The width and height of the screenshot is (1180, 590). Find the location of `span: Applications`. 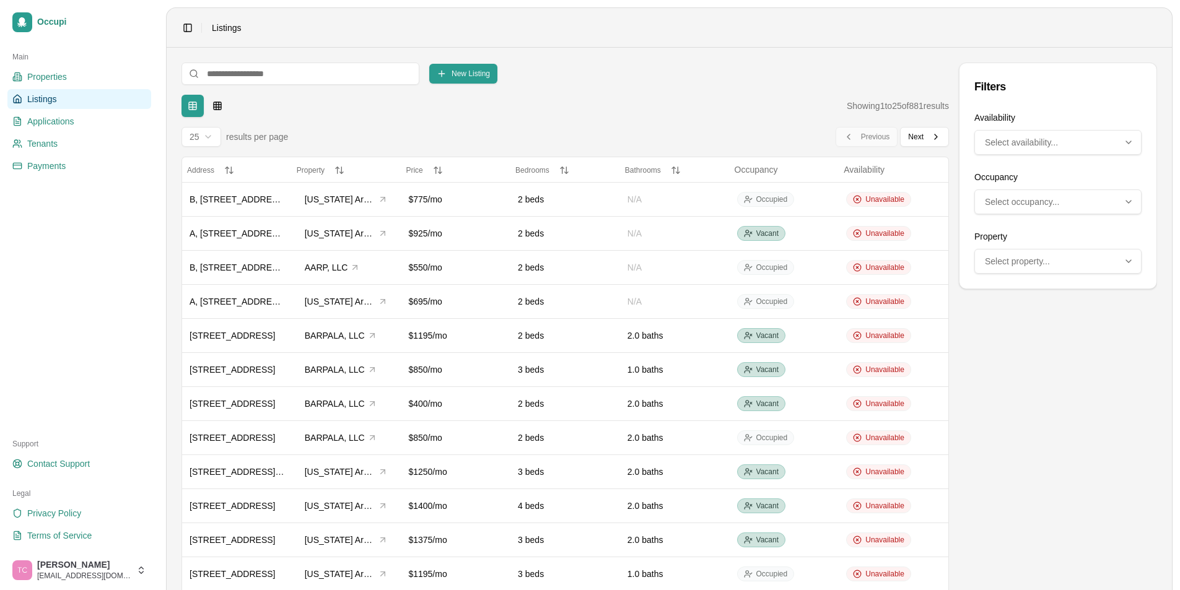

span: Applications is located at coordinates (51, 121).